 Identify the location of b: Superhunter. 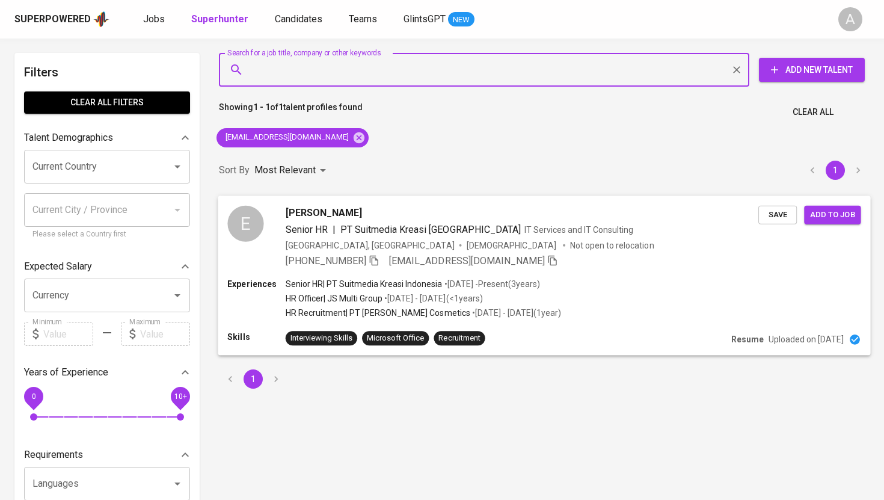
(219, 19).